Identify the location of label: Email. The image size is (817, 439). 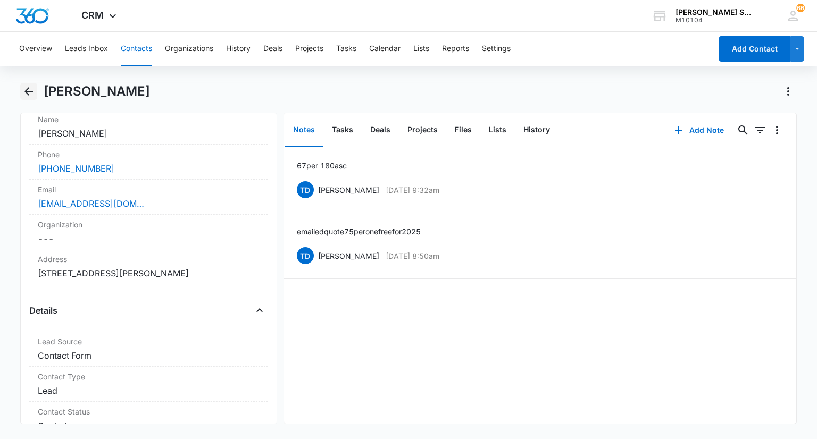
(148, 189).